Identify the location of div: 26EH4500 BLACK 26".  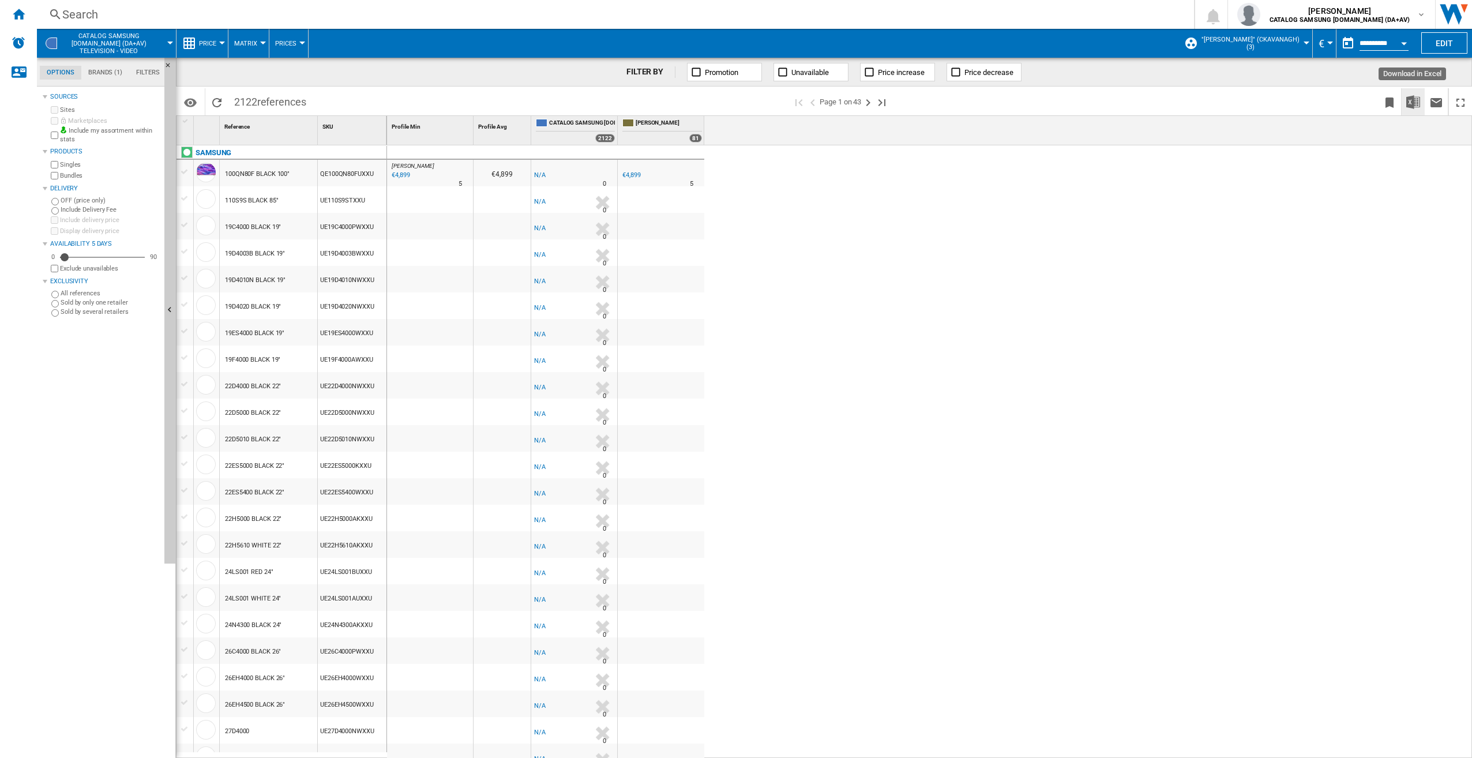
(255, 705).